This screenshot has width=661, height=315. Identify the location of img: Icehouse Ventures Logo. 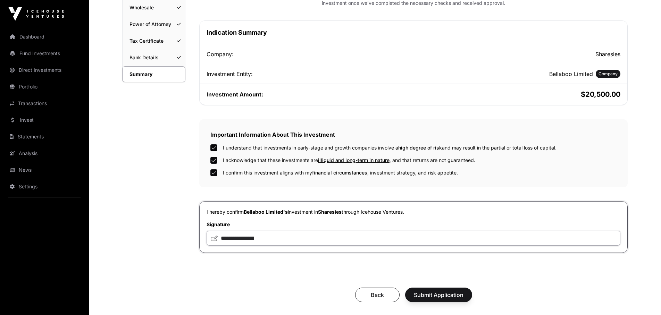
(36, 14).